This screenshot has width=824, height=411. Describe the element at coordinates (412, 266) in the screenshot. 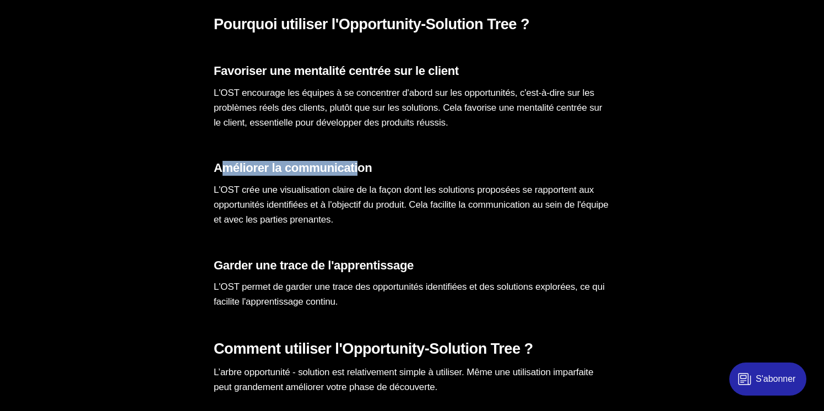

I see `h3: Garder une trace de l'apprentissage` at that location.